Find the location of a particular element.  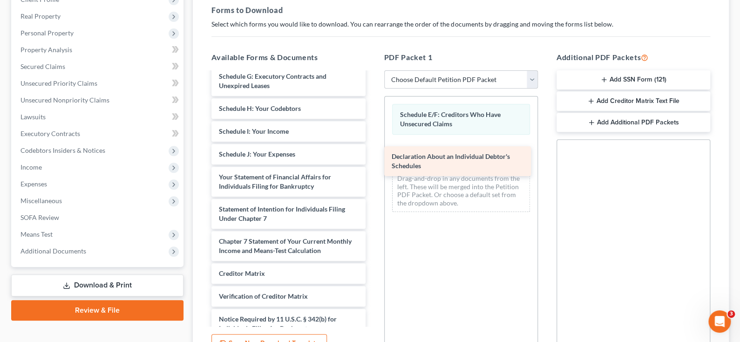

button: Add Additional PDF Packets is located at coordinates (633, 122).